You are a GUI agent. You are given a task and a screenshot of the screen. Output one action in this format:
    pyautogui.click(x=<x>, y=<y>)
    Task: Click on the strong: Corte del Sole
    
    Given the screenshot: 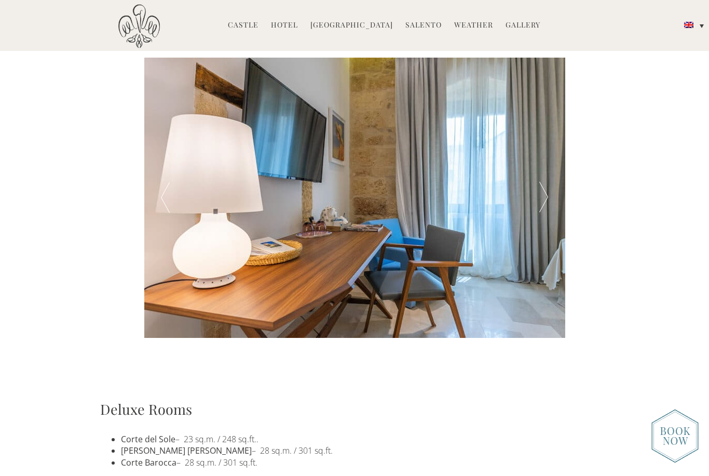 What is the action you would take?
    pyautogui.click(x=148, y=439)
    